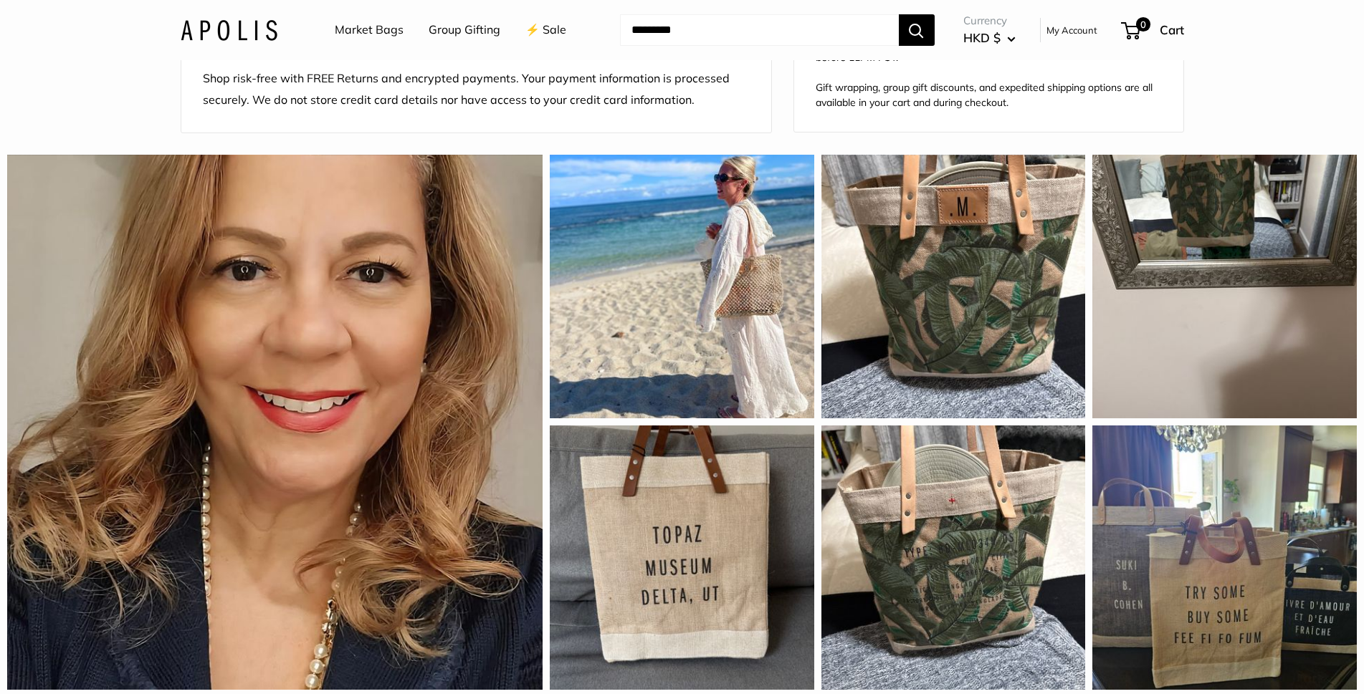 Image resolution: width=1364 pixels, height=694 pixels. I want to click on button: Search, so click(917, 30).